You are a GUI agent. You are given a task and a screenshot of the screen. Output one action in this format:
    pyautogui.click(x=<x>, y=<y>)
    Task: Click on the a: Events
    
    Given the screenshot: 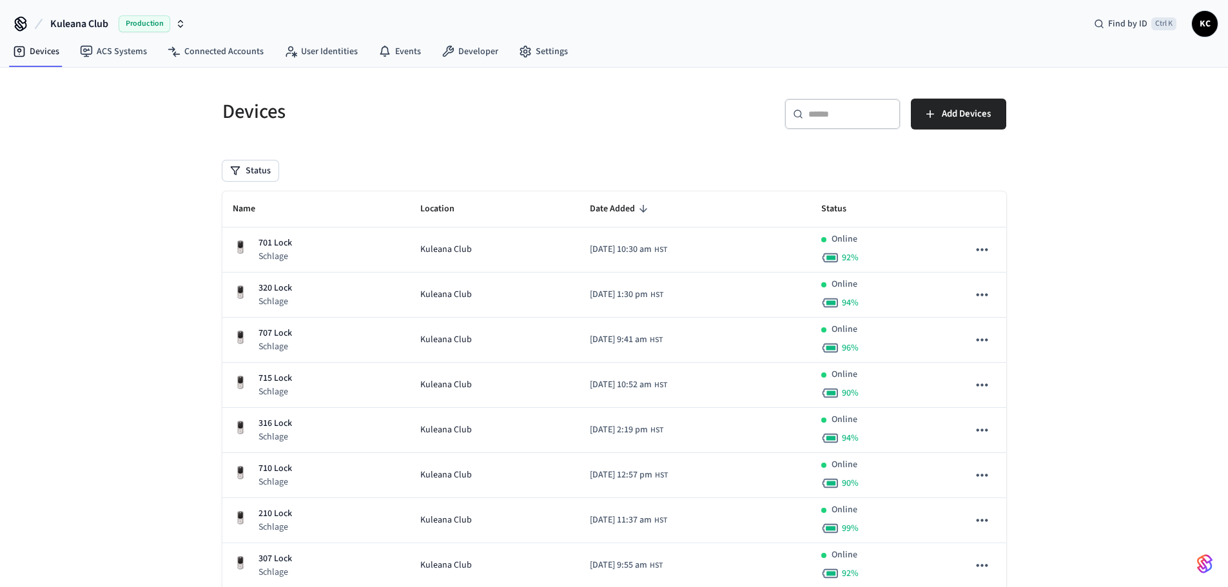 What is the action you would take?
    pyautogui.click(x=400, y=52)
    